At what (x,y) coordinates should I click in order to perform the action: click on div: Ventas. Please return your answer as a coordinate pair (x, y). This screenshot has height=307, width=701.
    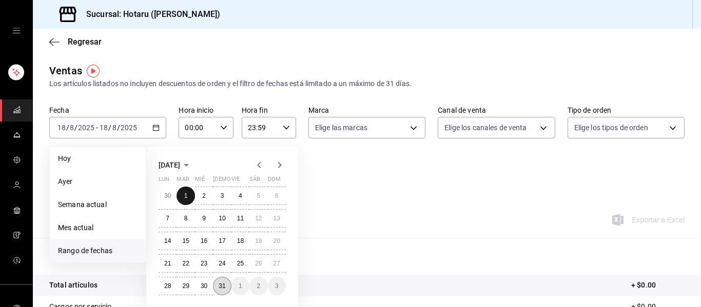
    Looking at the image, I should click on (66, 71).